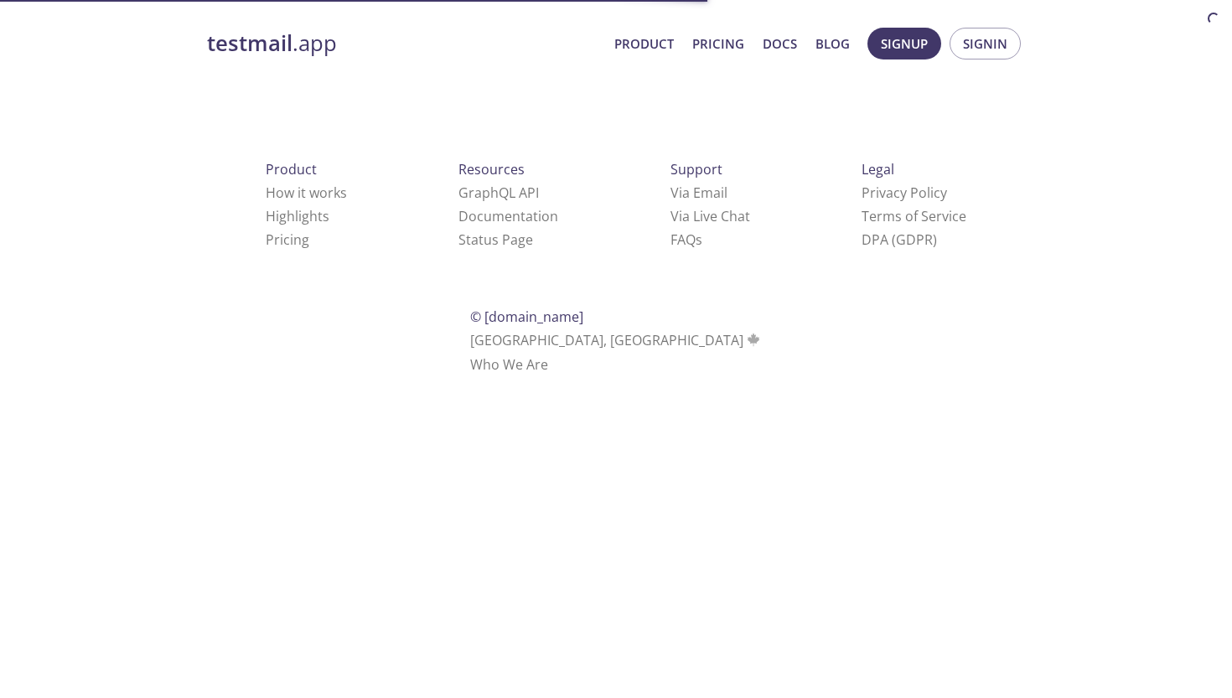 This screenshot has height=698, width=1232. I want to click on a: Terms of Service, so click(914, 216).